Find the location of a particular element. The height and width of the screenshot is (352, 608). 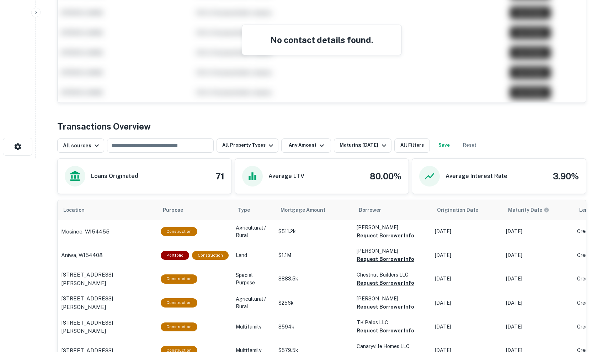

button: Save your search to get updates of matches that match your search criteria. is located at coordinates (444, 146).